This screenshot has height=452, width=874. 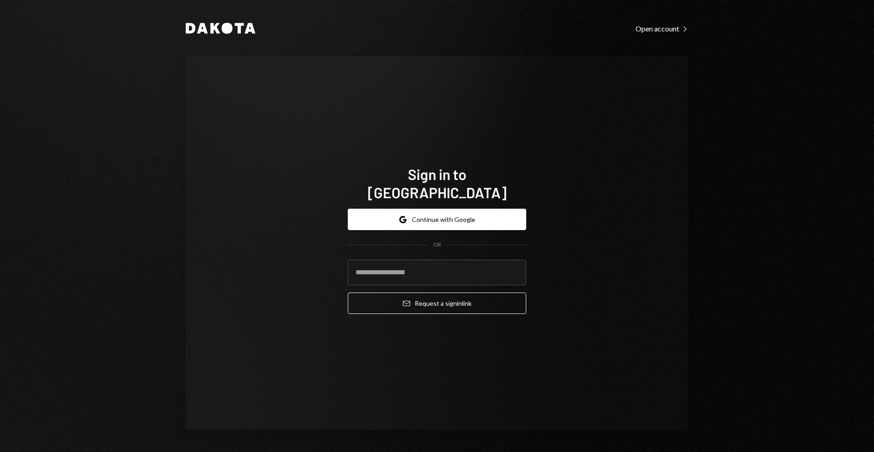 I want to click on button: Request a signinlink, so click(x=437, y=303).